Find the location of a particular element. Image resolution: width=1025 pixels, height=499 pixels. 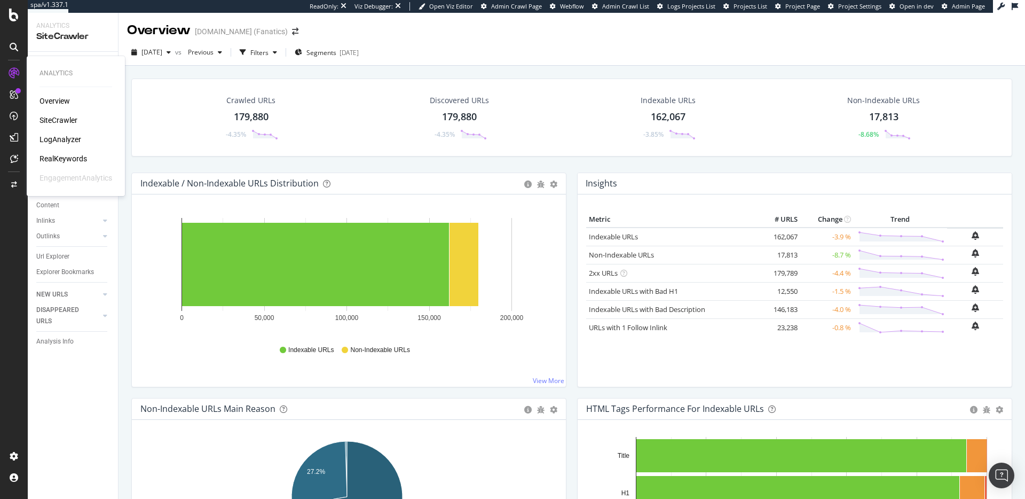

a: Indexable URLs with Bad H1 is located at coordinates (633, 291).